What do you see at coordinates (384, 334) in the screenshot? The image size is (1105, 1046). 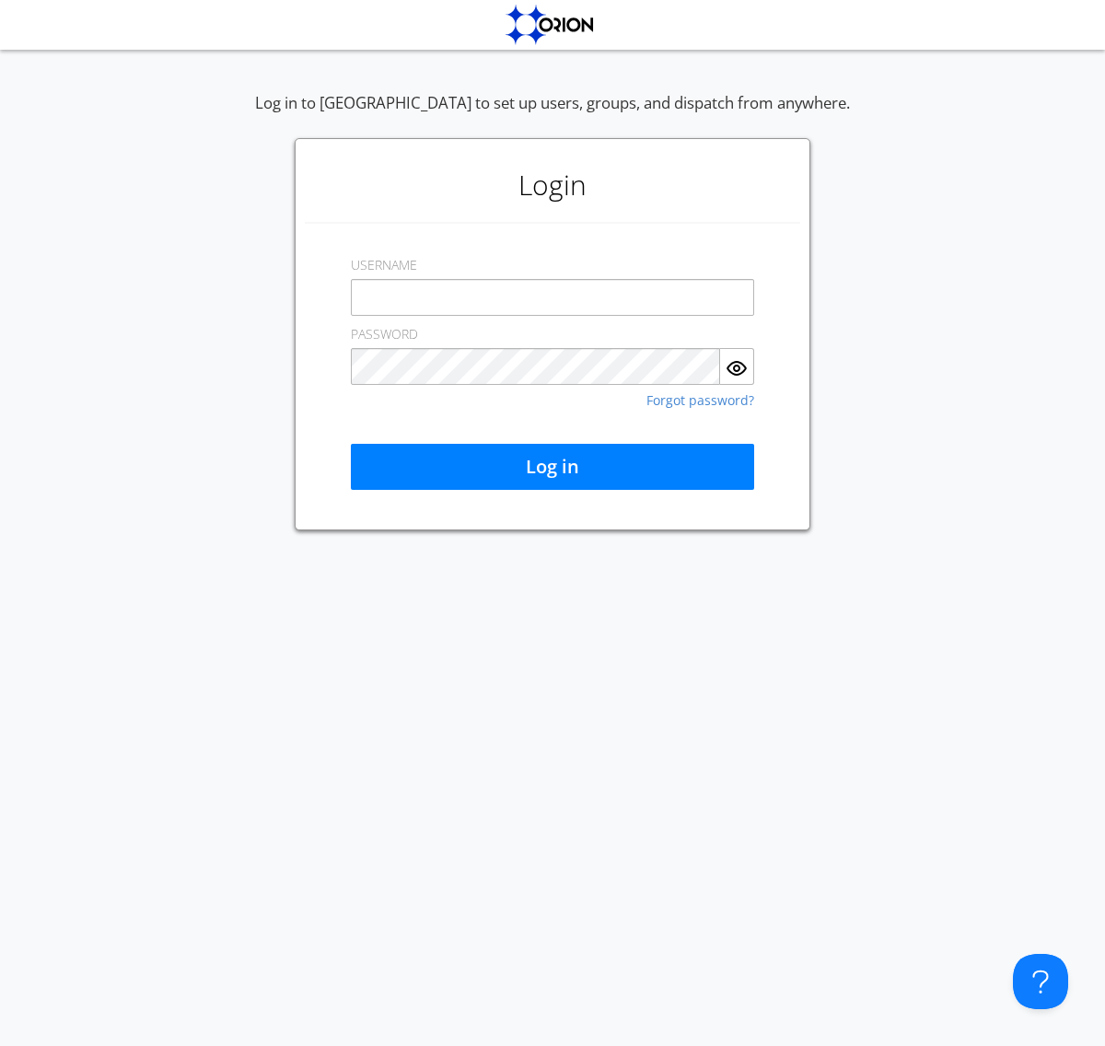 I see `label: PASSWORD` at bounding box center [384, 334].